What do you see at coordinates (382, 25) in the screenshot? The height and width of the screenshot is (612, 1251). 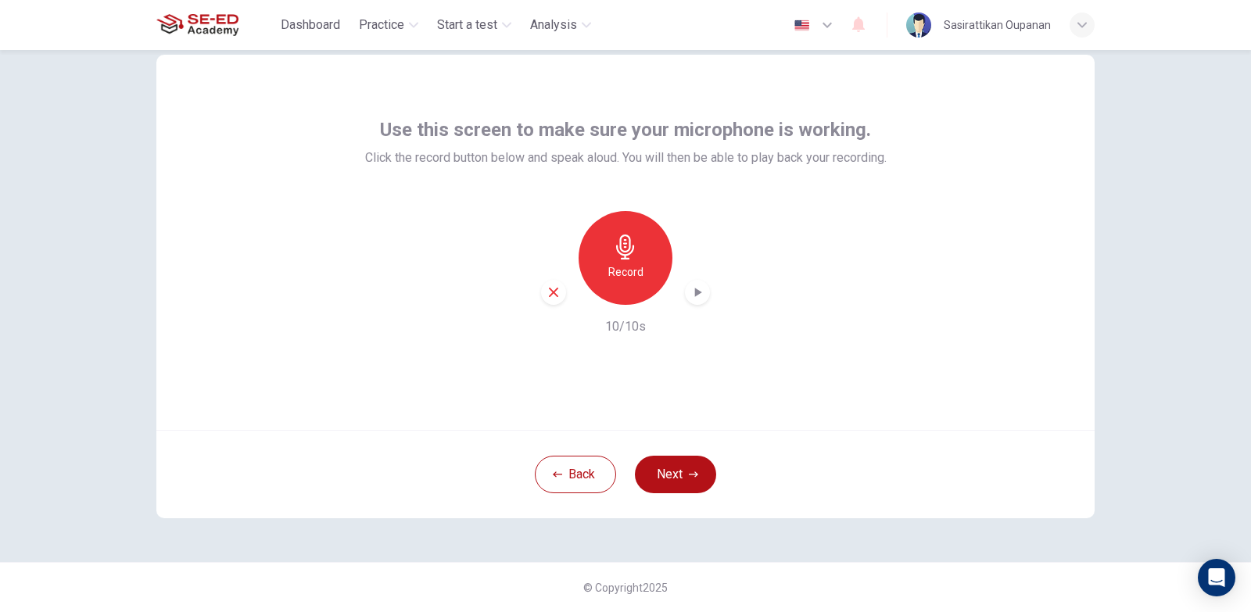 I see `span: Practice` at bounding box center [382, 25].